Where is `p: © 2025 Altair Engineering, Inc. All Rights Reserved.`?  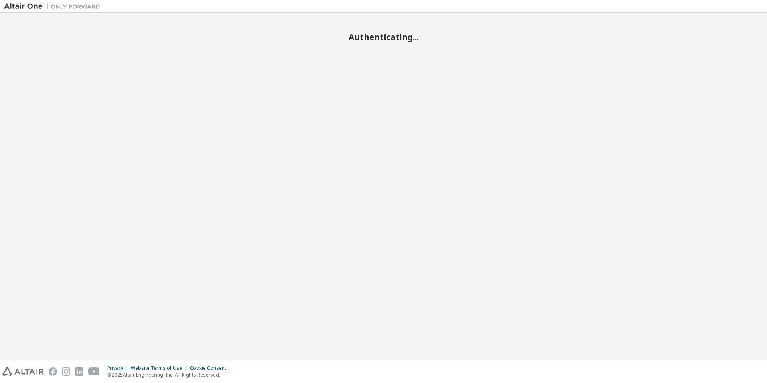
p: © 2025 Altair Engineering, Inc. All Rights Reserved. is located at coordinates (169, 374).